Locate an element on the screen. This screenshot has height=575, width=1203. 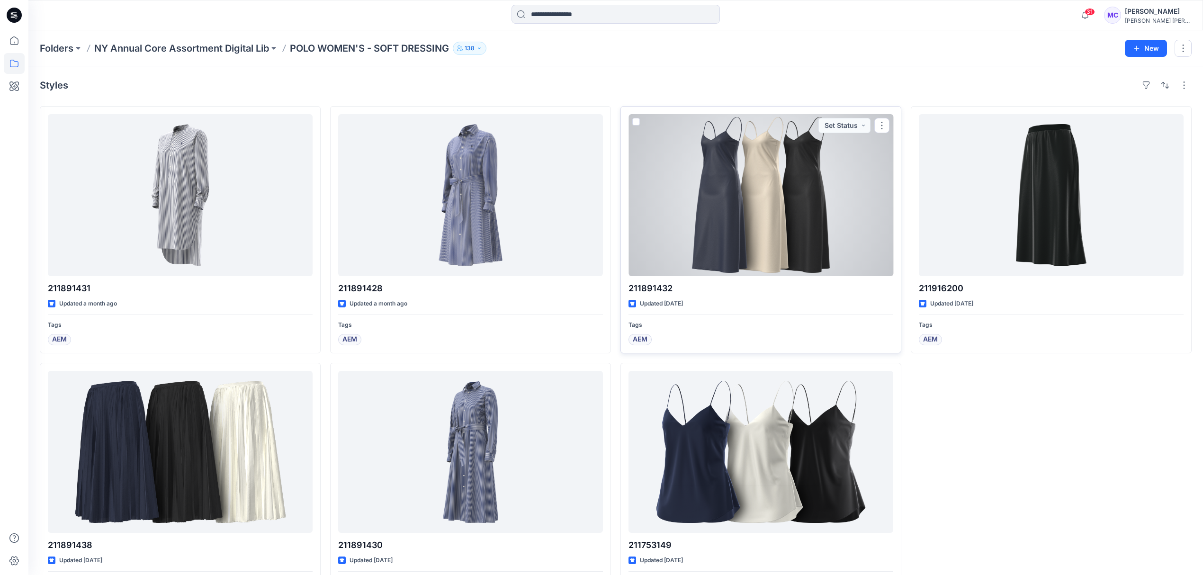
h4: Styles is located at coordinates (54, 85).